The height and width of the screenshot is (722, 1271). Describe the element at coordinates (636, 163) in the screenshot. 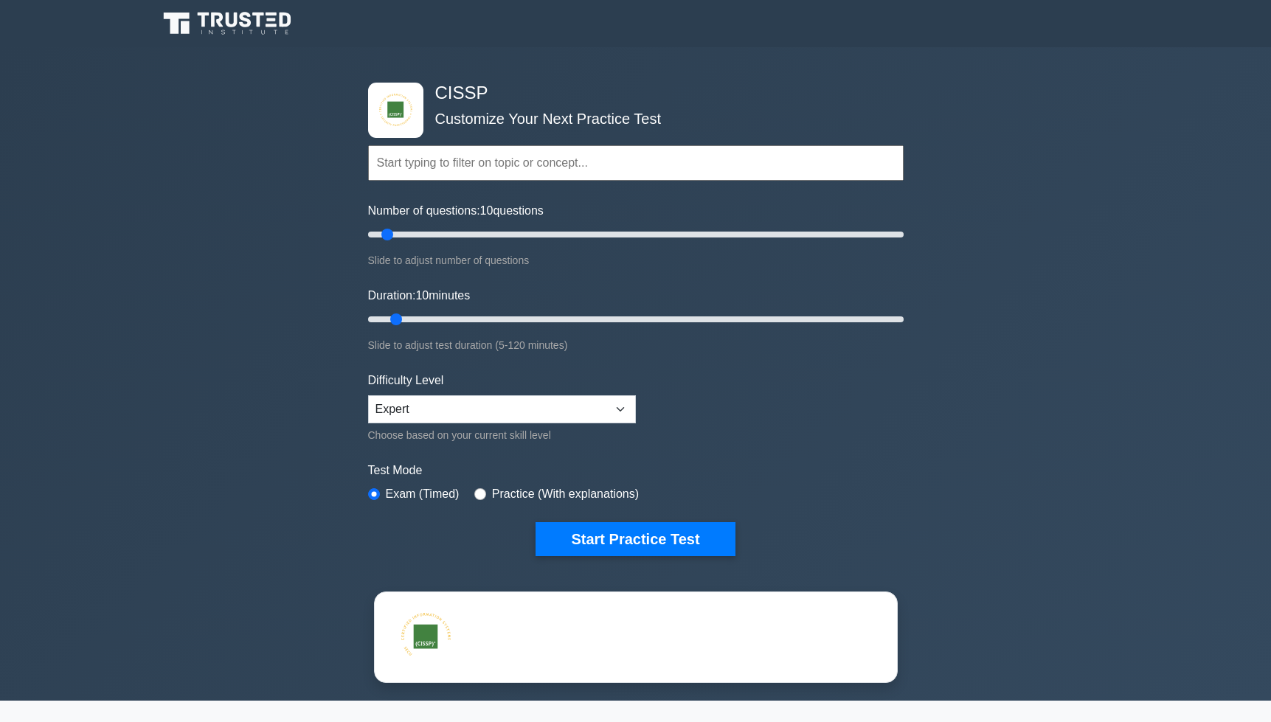

I see `input: Start typing to filter on topic or concept...` at that location.